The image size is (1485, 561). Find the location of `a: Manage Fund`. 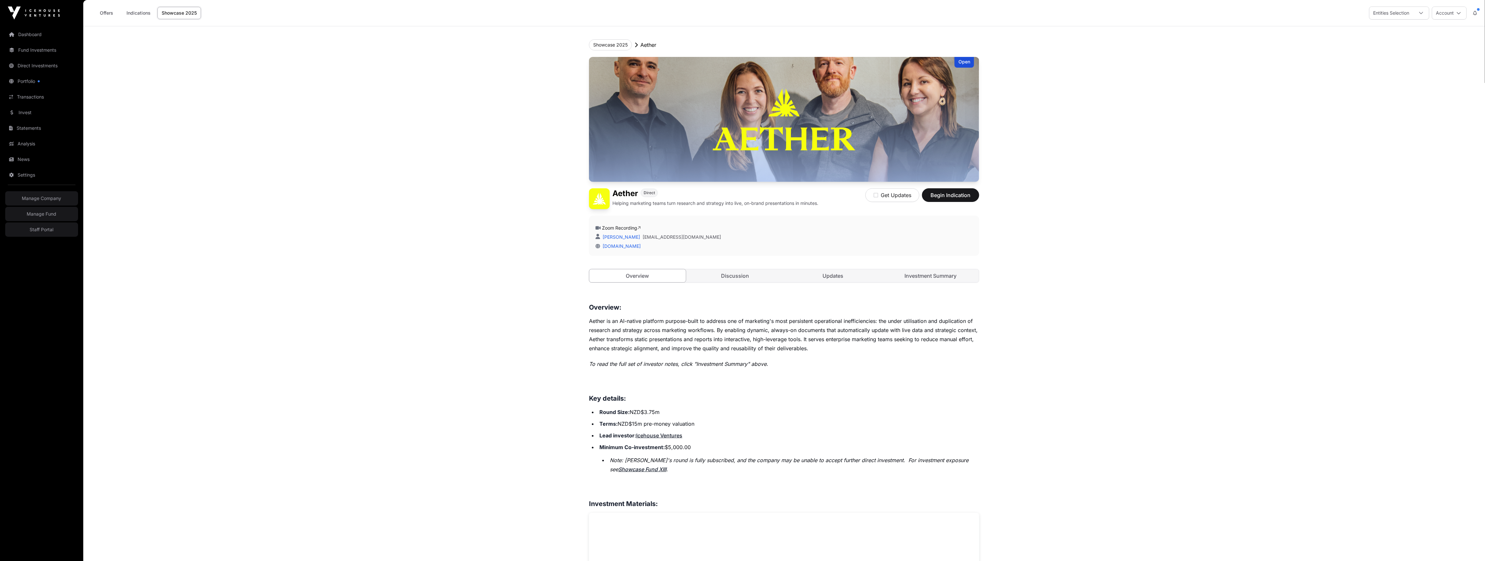

a: Manage Fund is located at coordinates (42, 214).